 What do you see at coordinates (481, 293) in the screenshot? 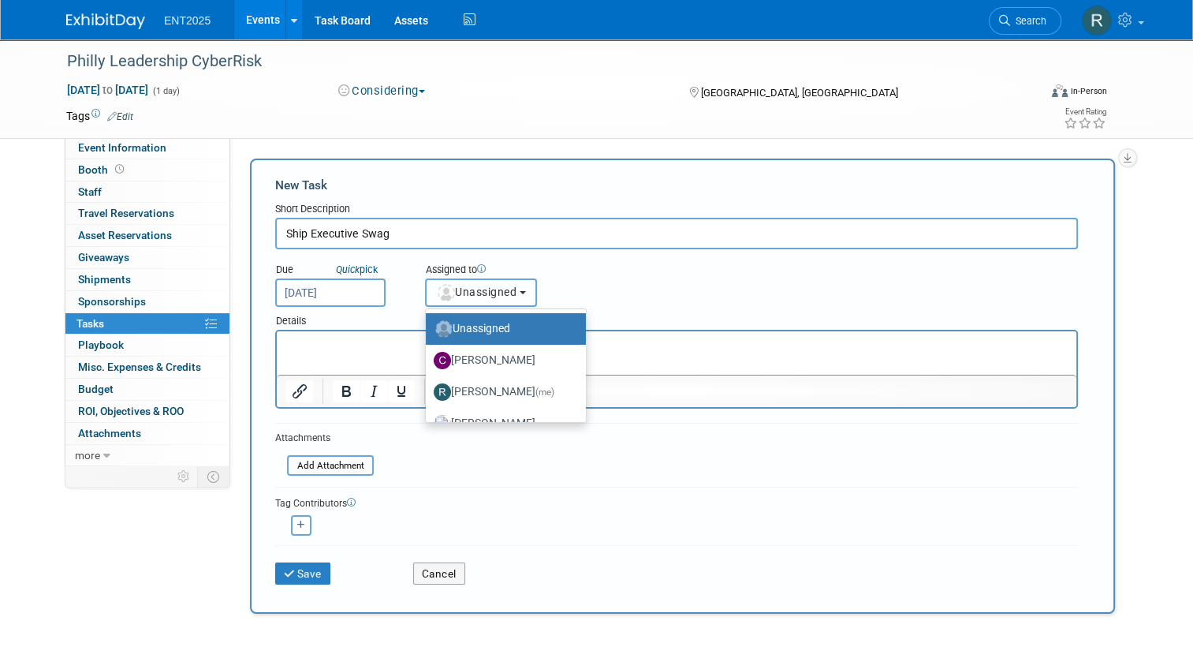
I see `button: Unassigned` at bounding box center [481, 293].